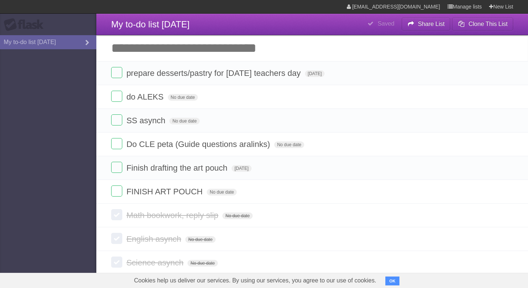  What do you see at coordinates (199, 144) in the screenshot?
I see `span: Do CLE peta (Guide questions aralinks)` at bounding box center [199, 144].